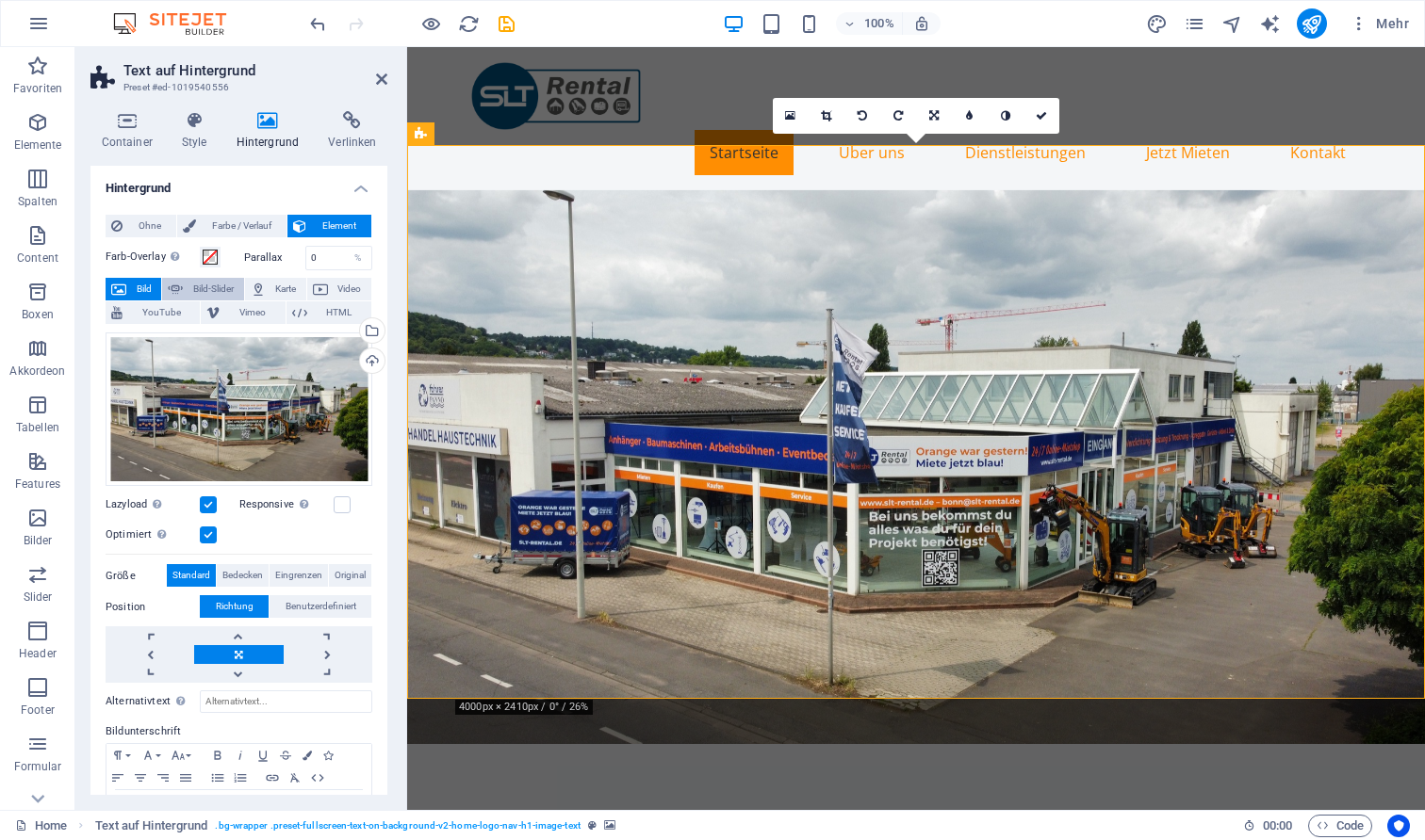  Describe the element at coordinates (321, 607) in the screenshot. I see `span: Benutzerdefiniert` at that location.